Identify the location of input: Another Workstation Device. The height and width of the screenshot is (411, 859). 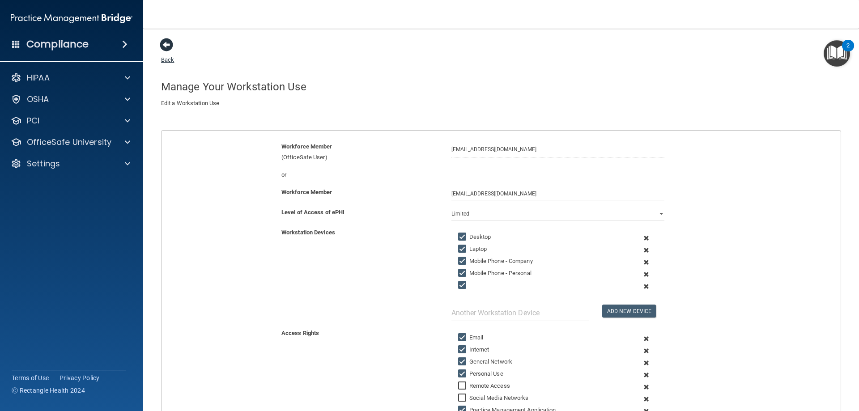
(520, 313).